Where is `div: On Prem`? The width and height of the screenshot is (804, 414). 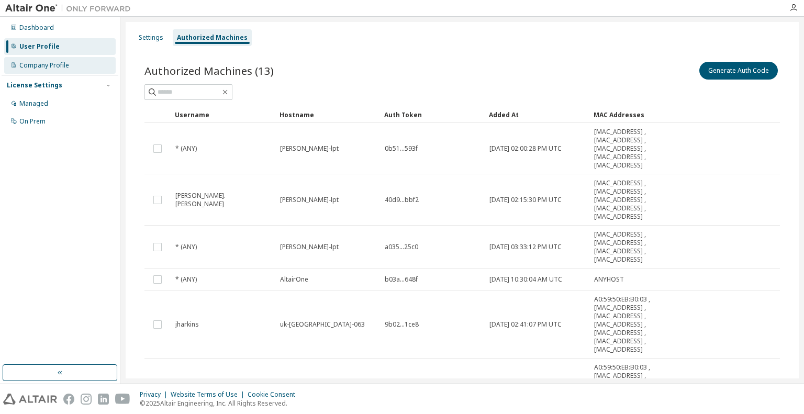
div: On Prem is located at coordinates (32, 121).